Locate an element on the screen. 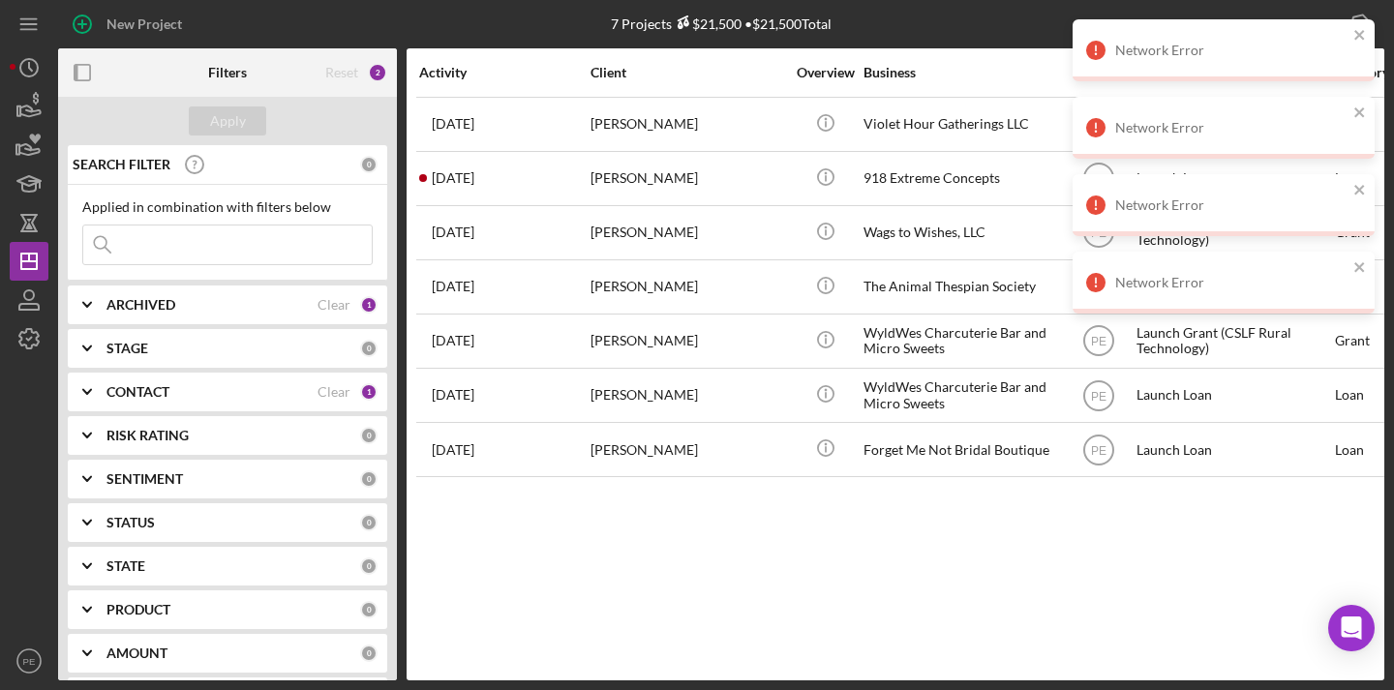  time: 2025-09-24 15:16 is located at coordinates (453, 178).